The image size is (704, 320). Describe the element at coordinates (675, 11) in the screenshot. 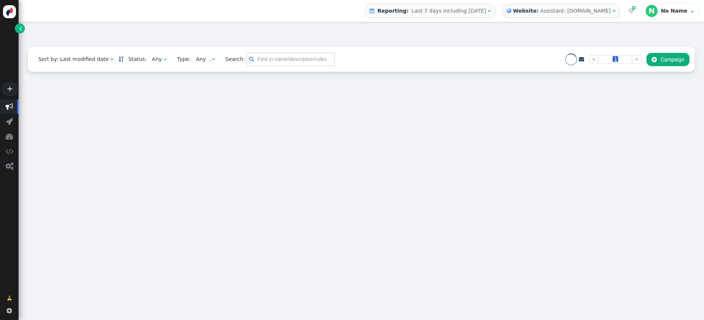

I see `div: No Name` at that location.